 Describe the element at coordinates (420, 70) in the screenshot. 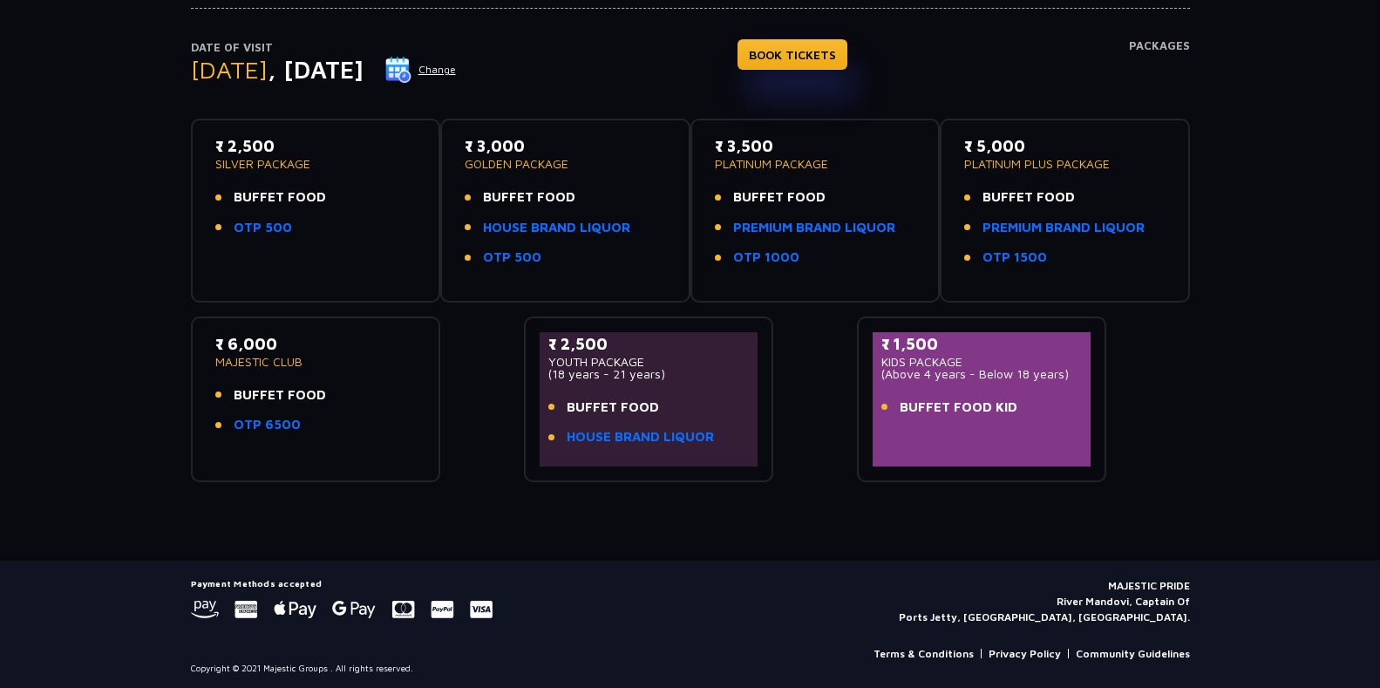

I see `button: Change` at that location.